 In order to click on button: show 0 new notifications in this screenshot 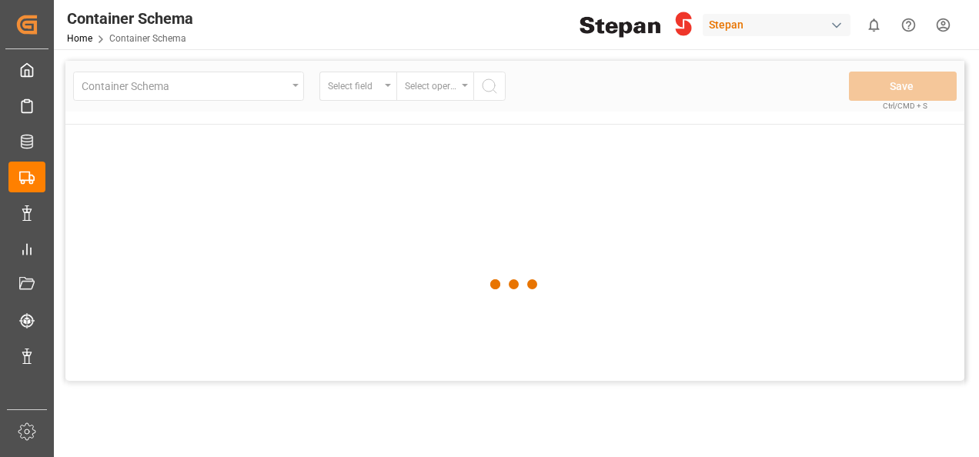, I will do `click(873, 25)`.